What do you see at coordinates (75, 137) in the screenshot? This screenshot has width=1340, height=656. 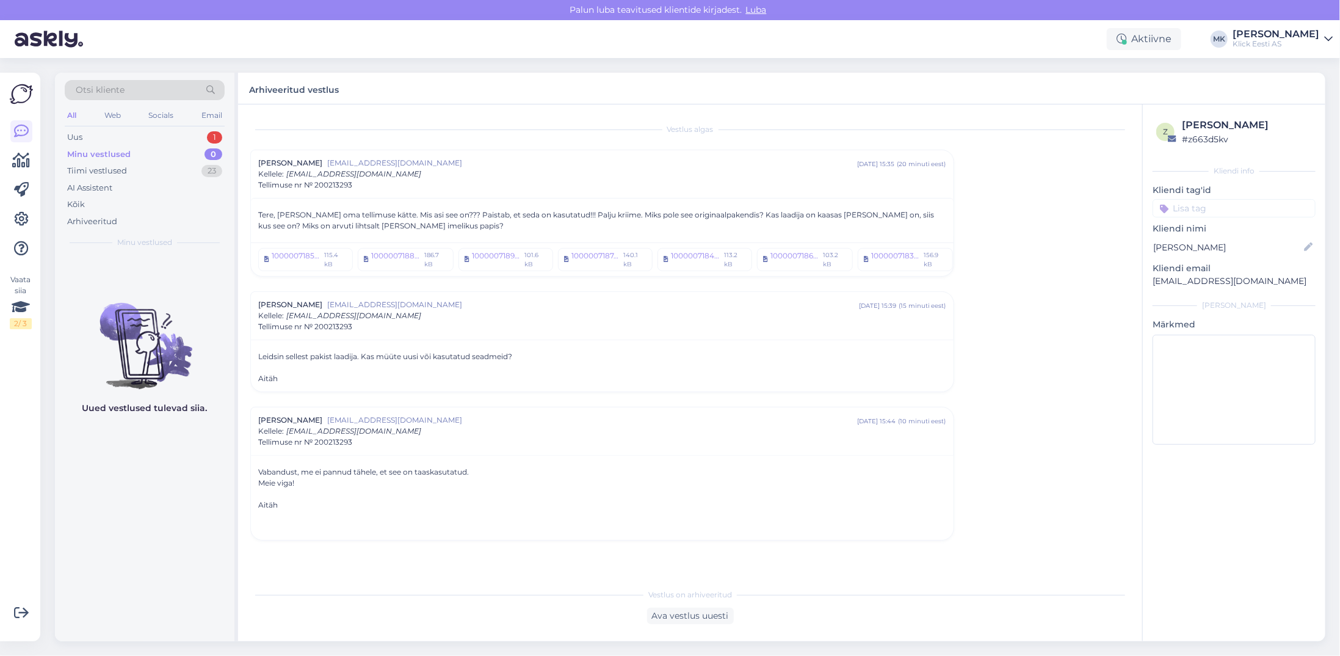 I see `div: Uus` at bounding box center [75, 137].